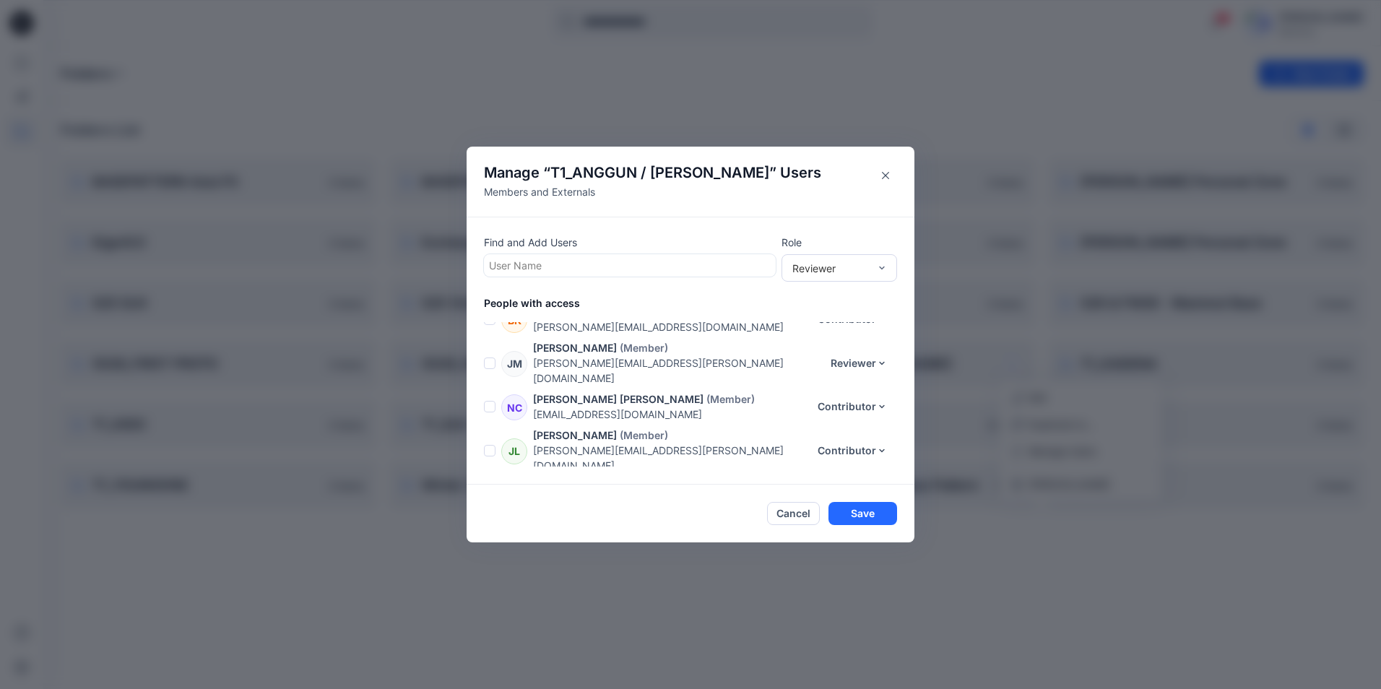 This screenshot has height=689, width=1381. I want to click on button: Close, so click(885, 176).